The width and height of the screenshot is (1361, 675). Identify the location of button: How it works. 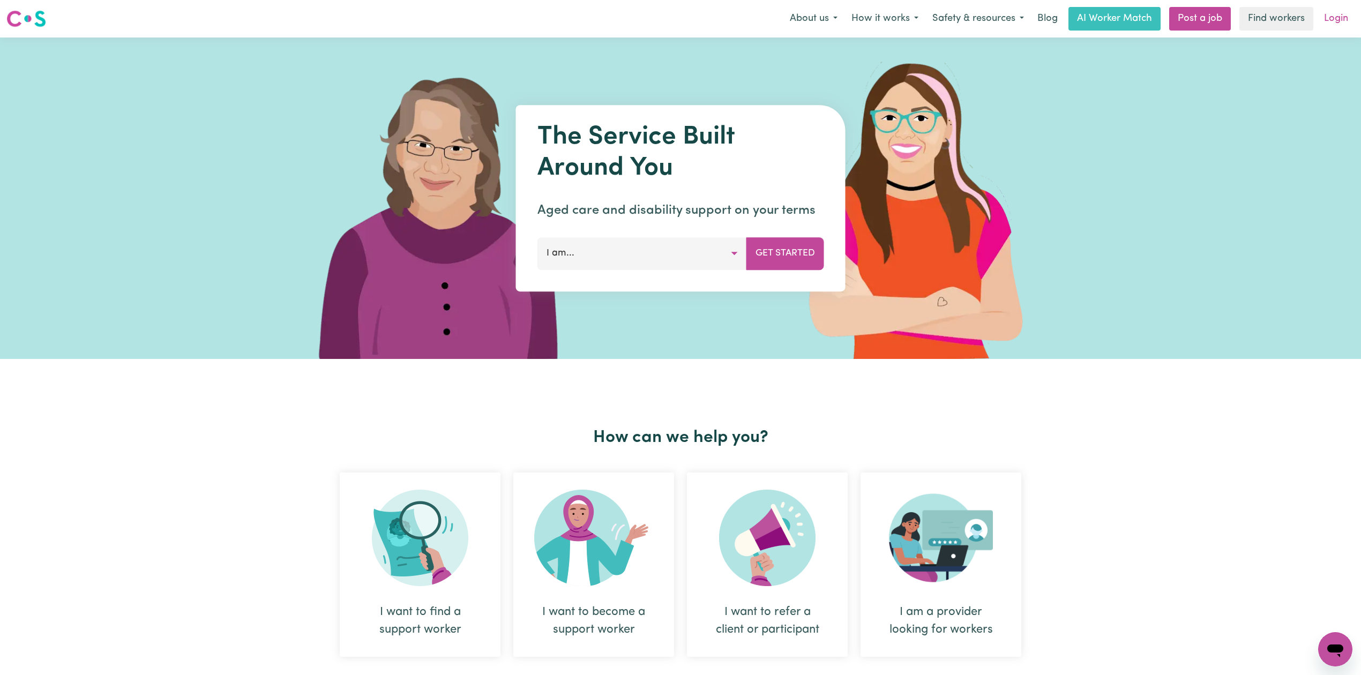
(884, 19).